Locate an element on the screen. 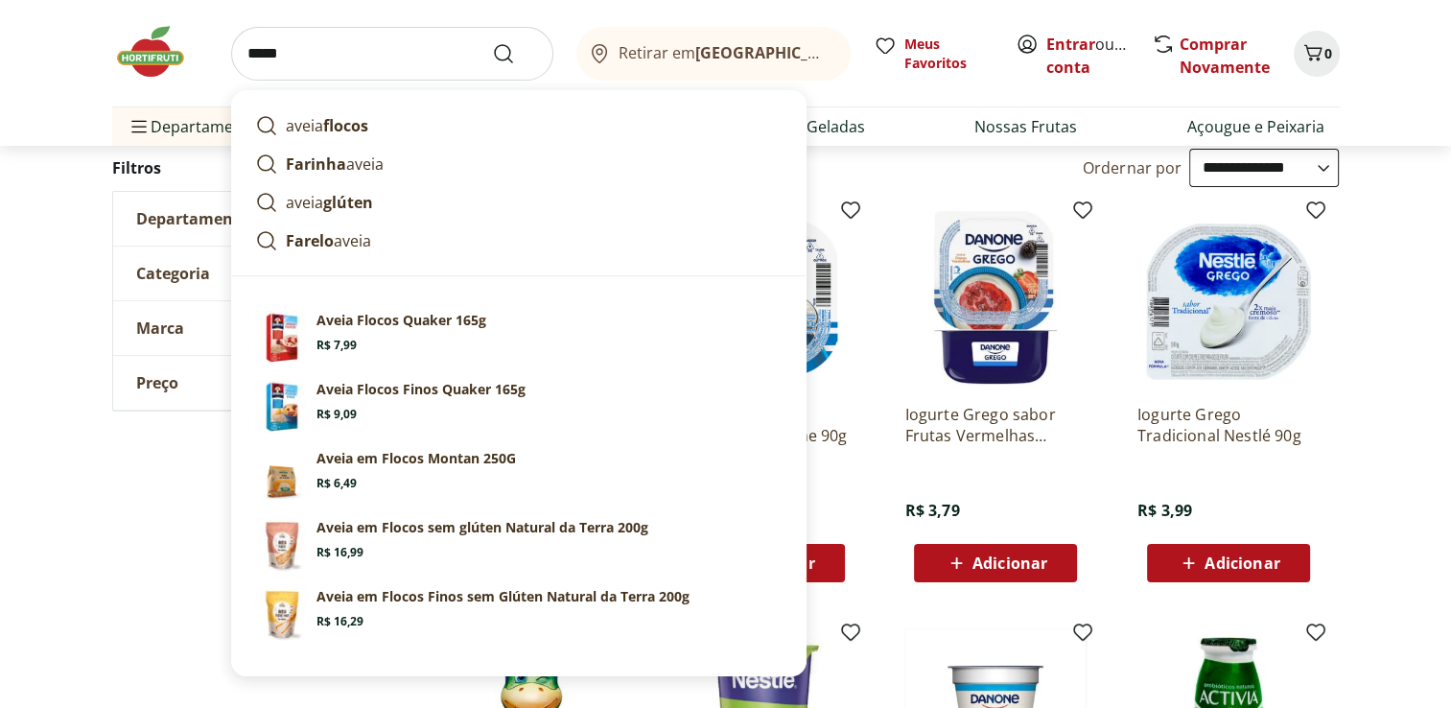 This screenshot has width=1451, height=708. a: PrincipalAveia Flocos Finos Quaker 165gR$ 9,09 is located at coordinates (519, 407).